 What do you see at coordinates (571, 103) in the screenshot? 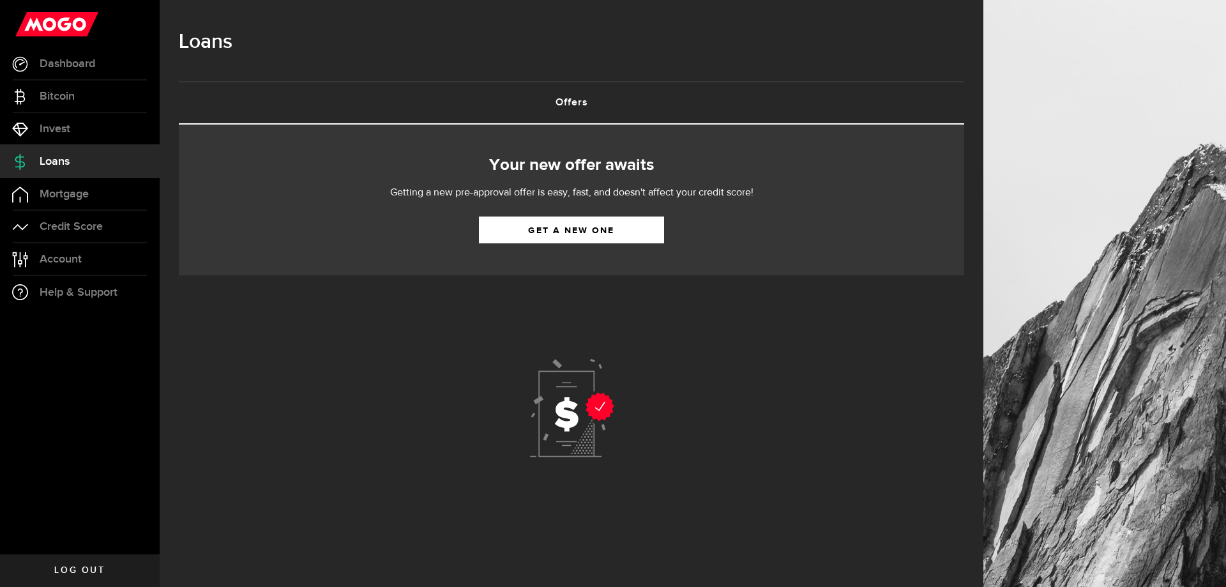
I see `a: Offers` at bounding box center [571, 103].